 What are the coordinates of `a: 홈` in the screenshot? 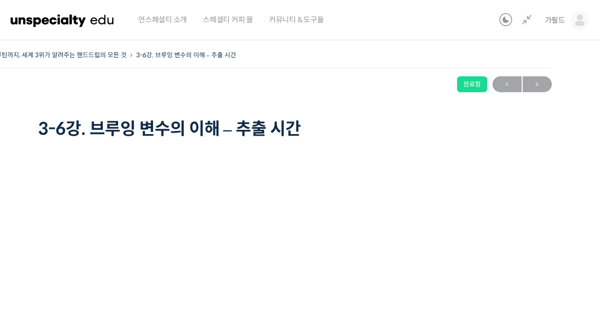 It's located at (37, 261).